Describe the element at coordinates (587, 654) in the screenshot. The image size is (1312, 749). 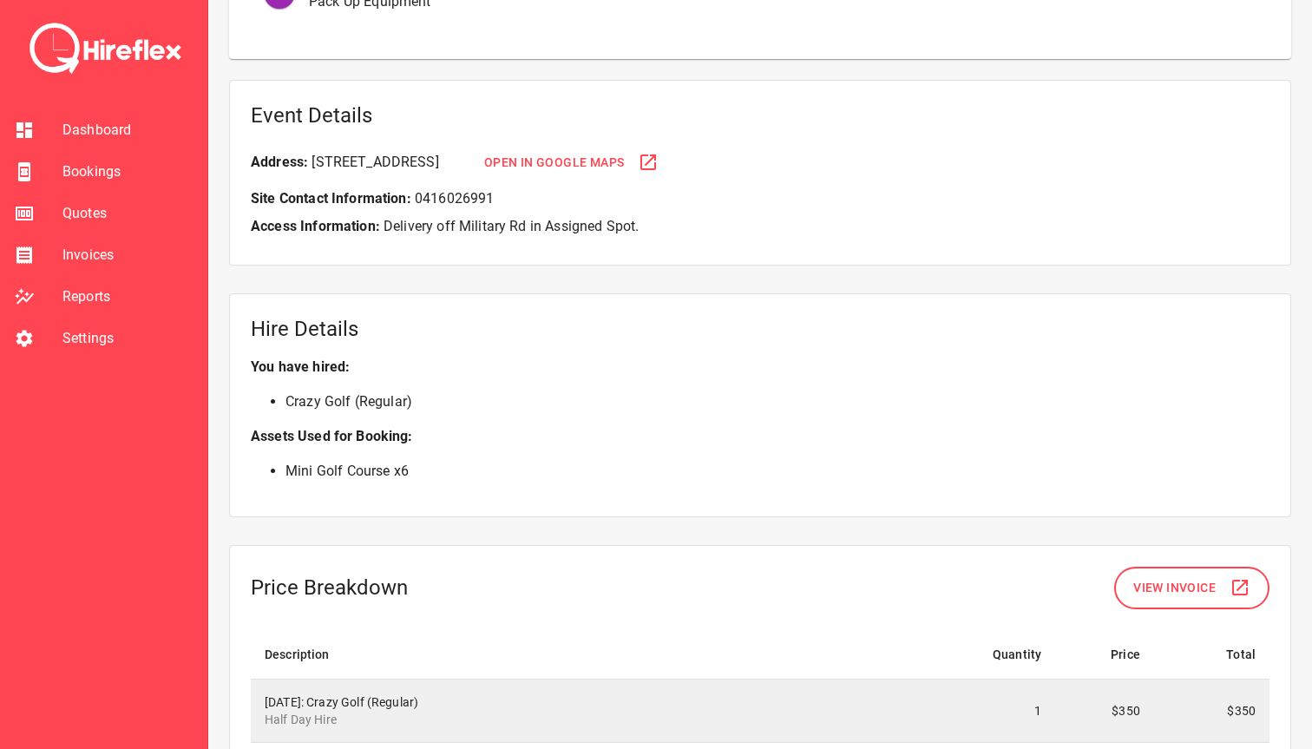
I see `th: Description` at that location.